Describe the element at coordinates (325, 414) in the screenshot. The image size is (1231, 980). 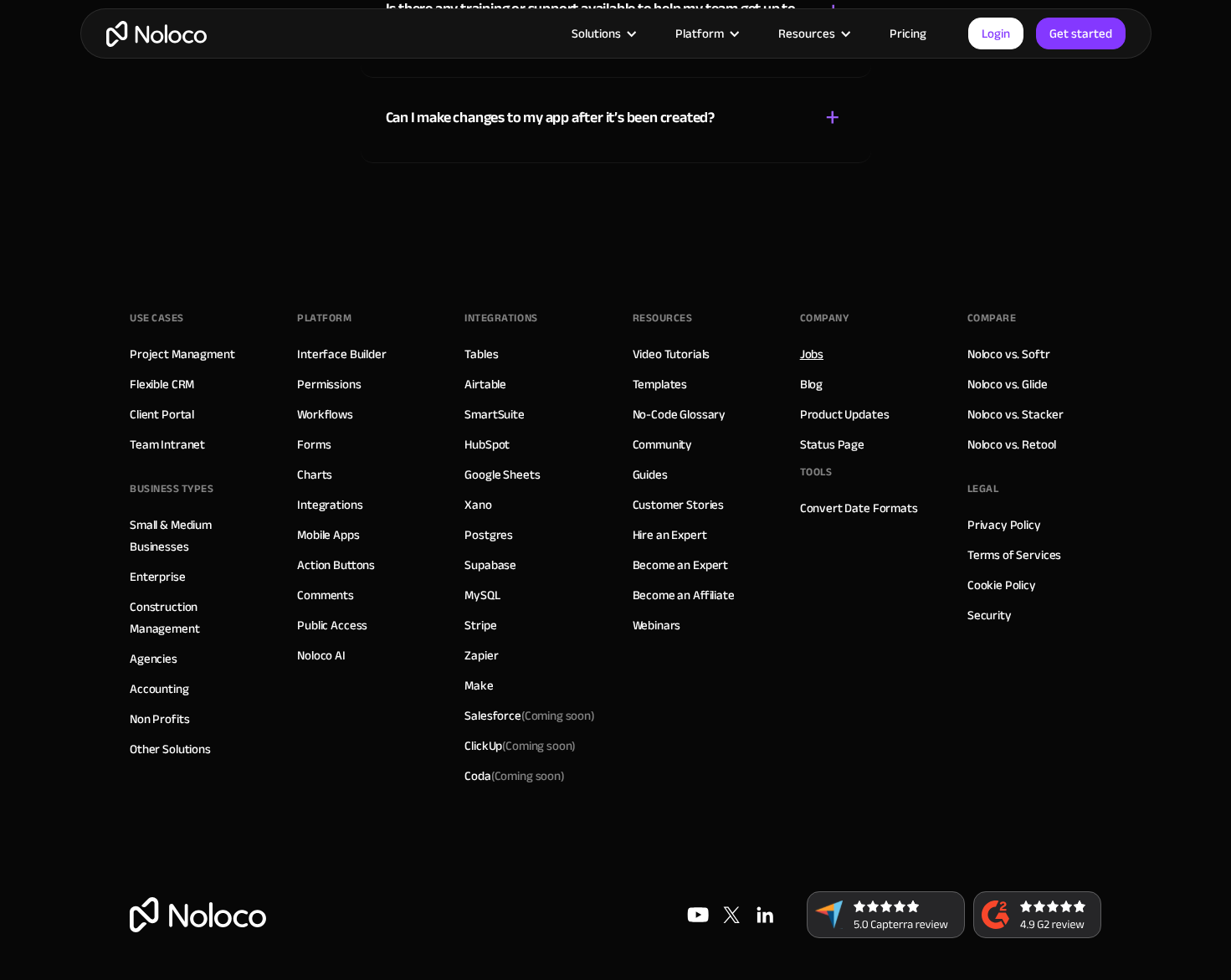
I see `a: Workflows` at that location.